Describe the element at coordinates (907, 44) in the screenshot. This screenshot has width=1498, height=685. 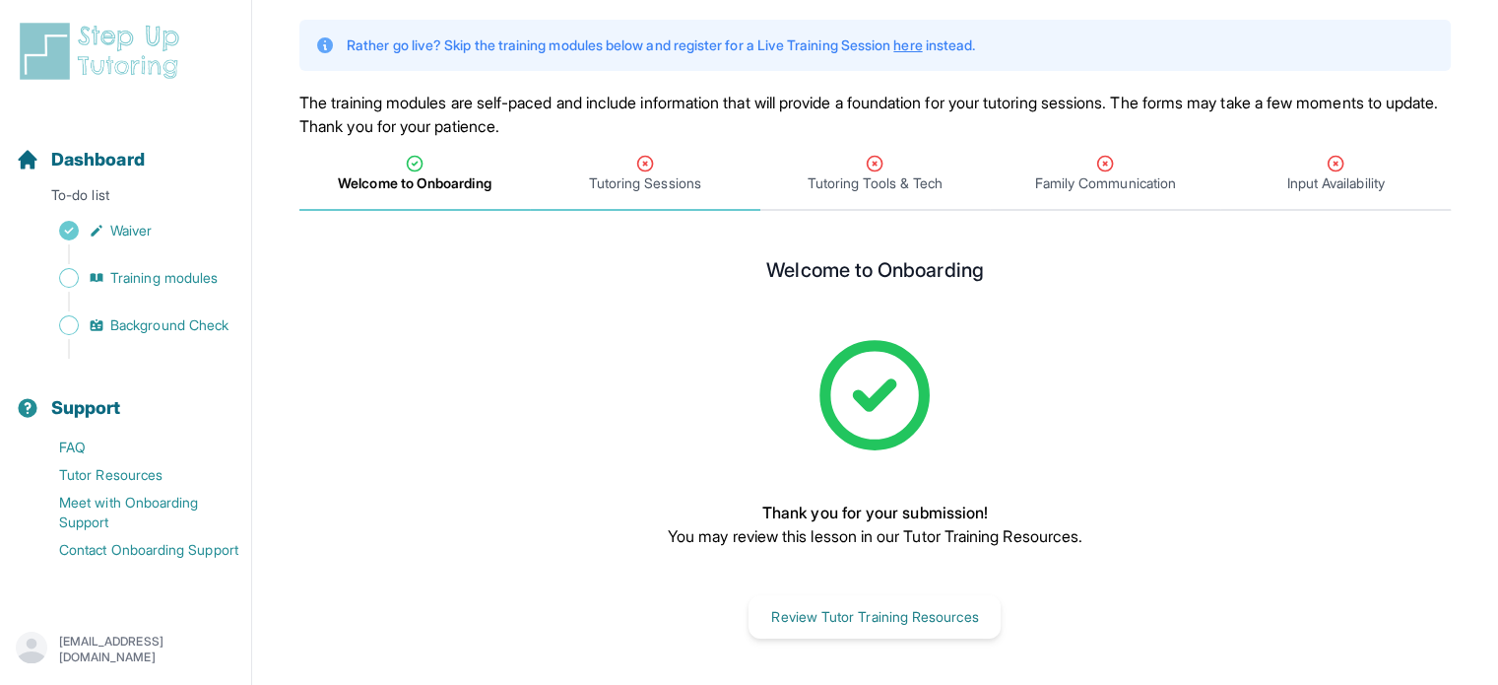
I see `a: here` at that location.